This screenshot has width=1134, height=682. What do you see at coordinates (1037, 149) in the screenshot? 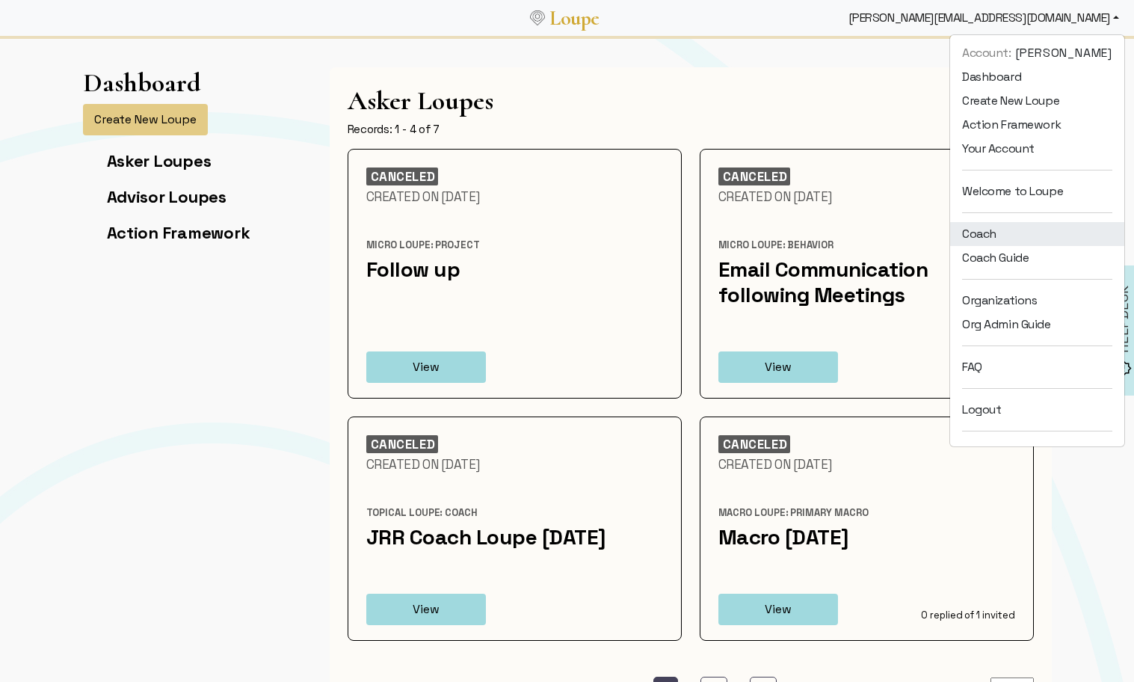
I see `a: Your Account` at bounding box center [1037, 149].